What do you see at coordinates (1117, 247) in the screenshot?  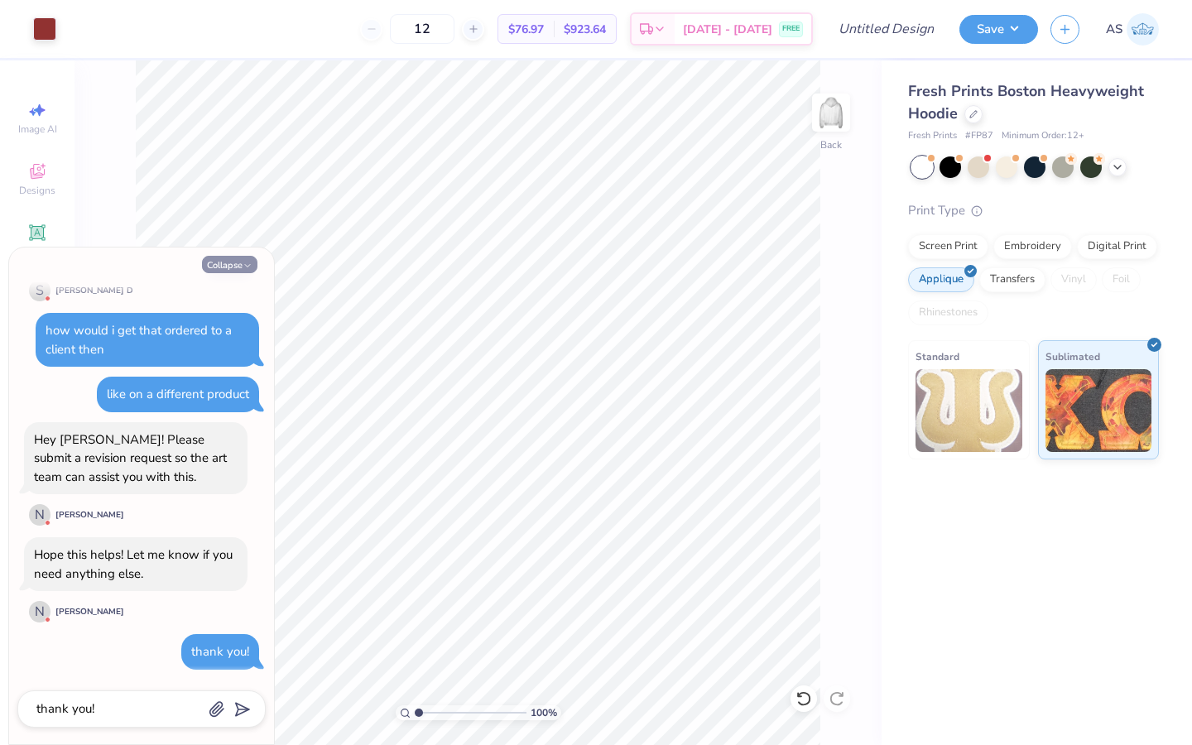 I see `div: Digital Print` at bounding box center [1117, 247].